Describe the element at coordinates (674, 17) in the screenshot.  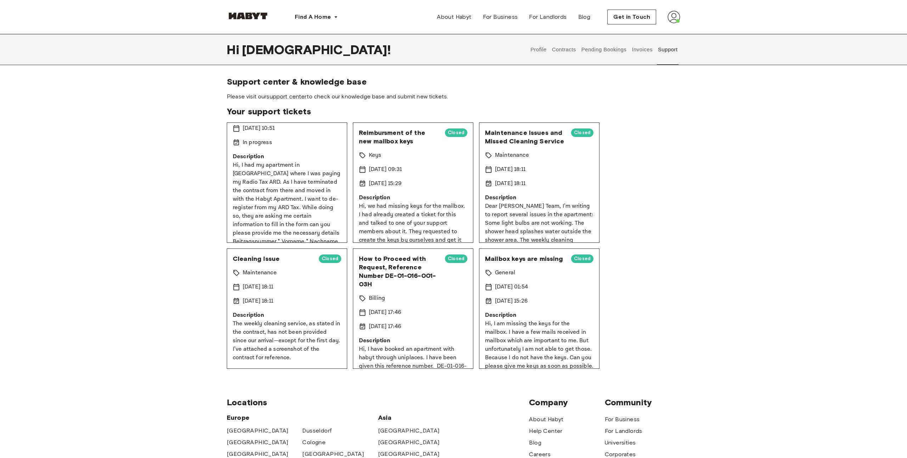
I see `img: avatar` at that location.